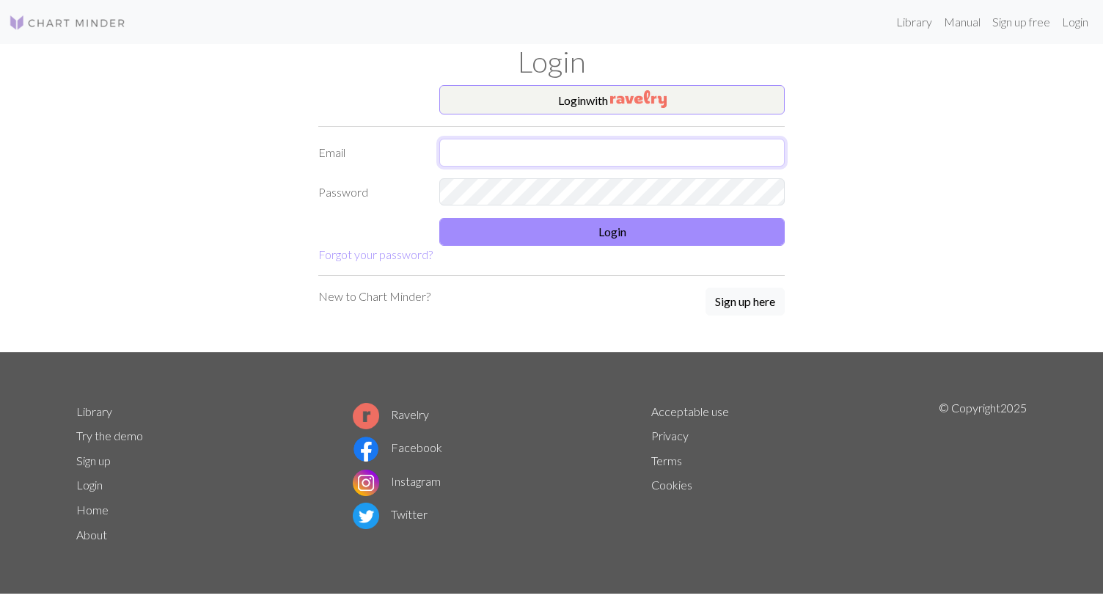 The image size is (1103, 612). What do you see at coordinates (375, 254) in the screenshot?
I see `a: Forgot your password?` at bounding box center [375, 254].